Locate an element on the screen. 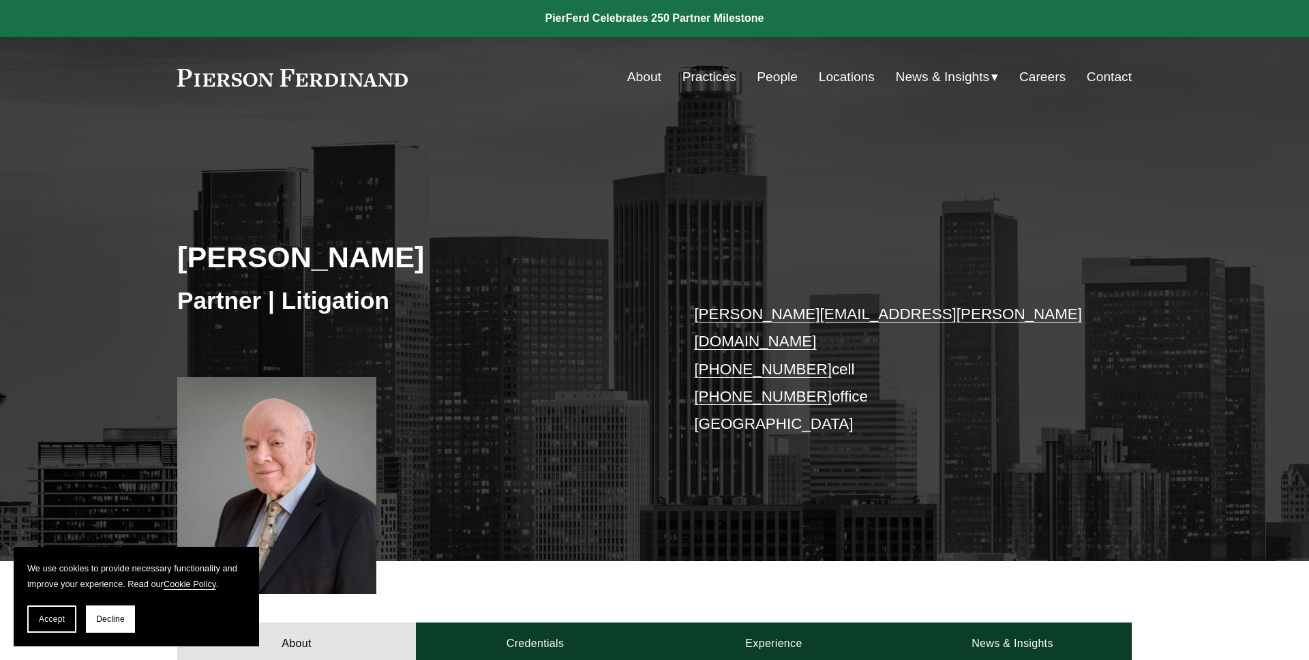 This screenshot has width=1309, height=660. span: Decline is located at coordinates (110, 619).